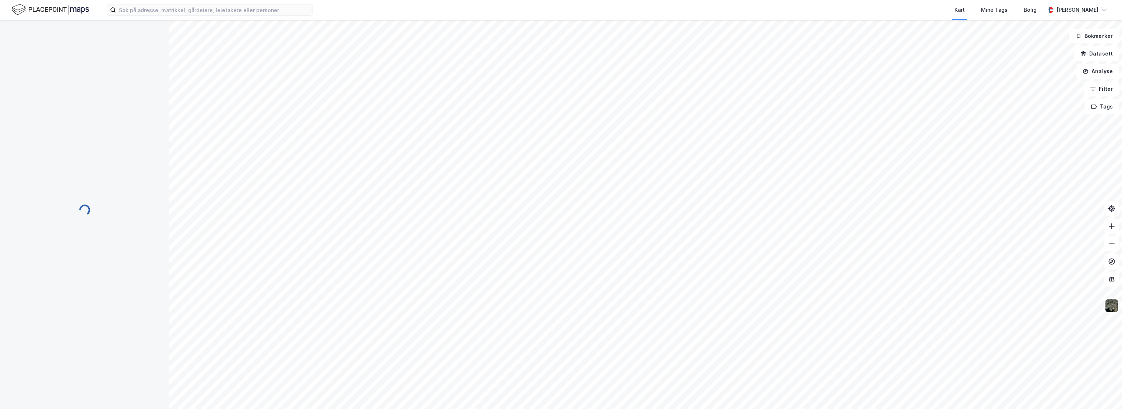 Image resolution: width=1122 pixels, height=409 pixels. What do you see at coordinates (1101, 107) in the screenshot?
I see `button: Tags` at bounding box center [1101, 107].